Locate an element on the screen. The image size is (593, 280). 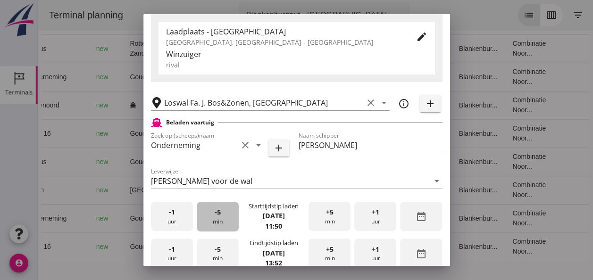
div: Terminal planning is located at coordinates (48, 15).